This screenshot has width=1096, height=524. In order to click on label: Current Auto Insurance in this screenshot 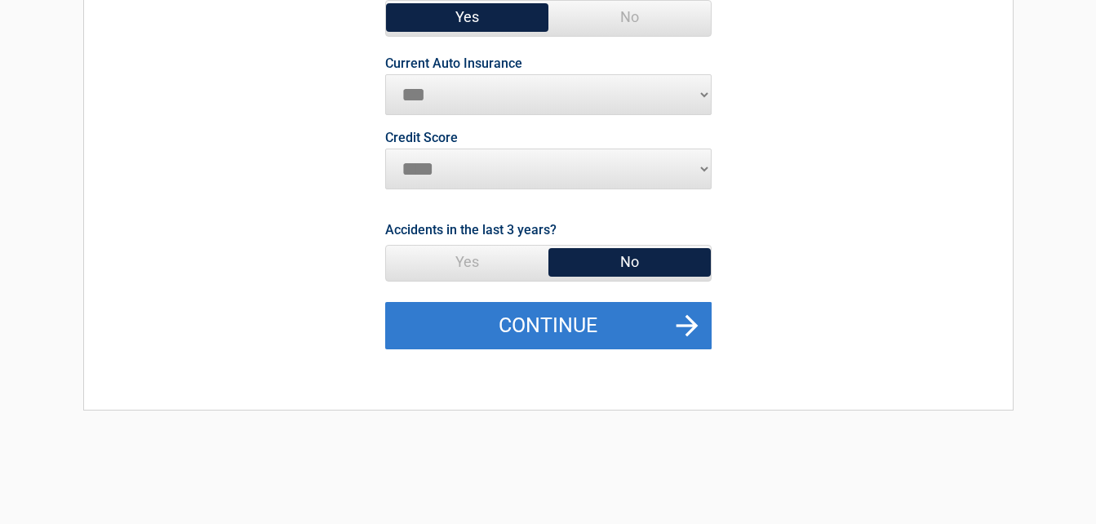, I will do `click(454, 64)`.